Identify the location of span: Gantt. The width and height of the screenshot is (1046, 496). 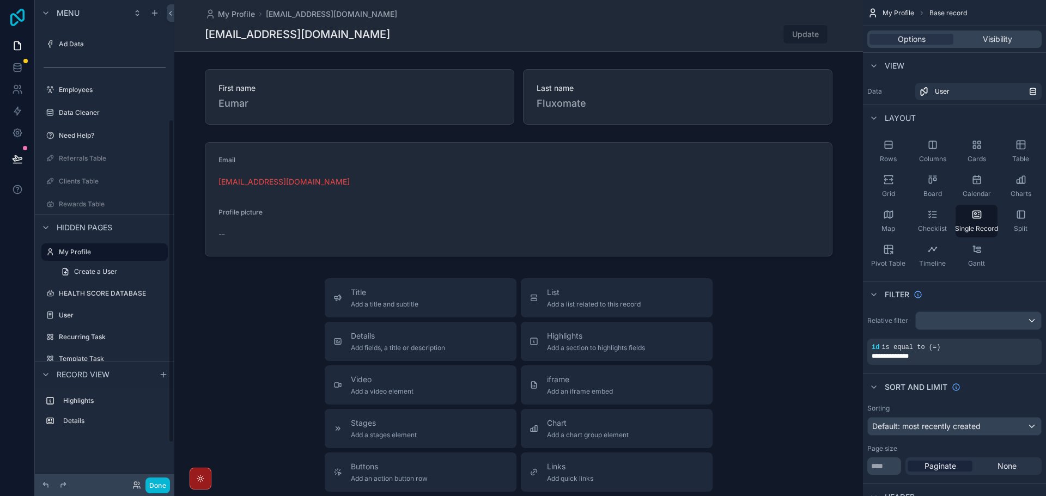
(976, 264).